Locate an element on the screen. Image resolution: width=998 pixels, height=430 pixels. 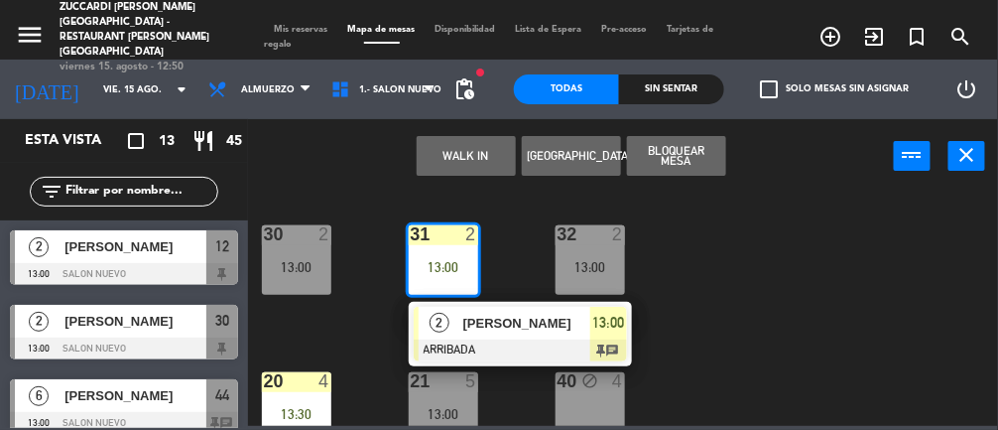
div: 21 is located at coordinates (411, 381).